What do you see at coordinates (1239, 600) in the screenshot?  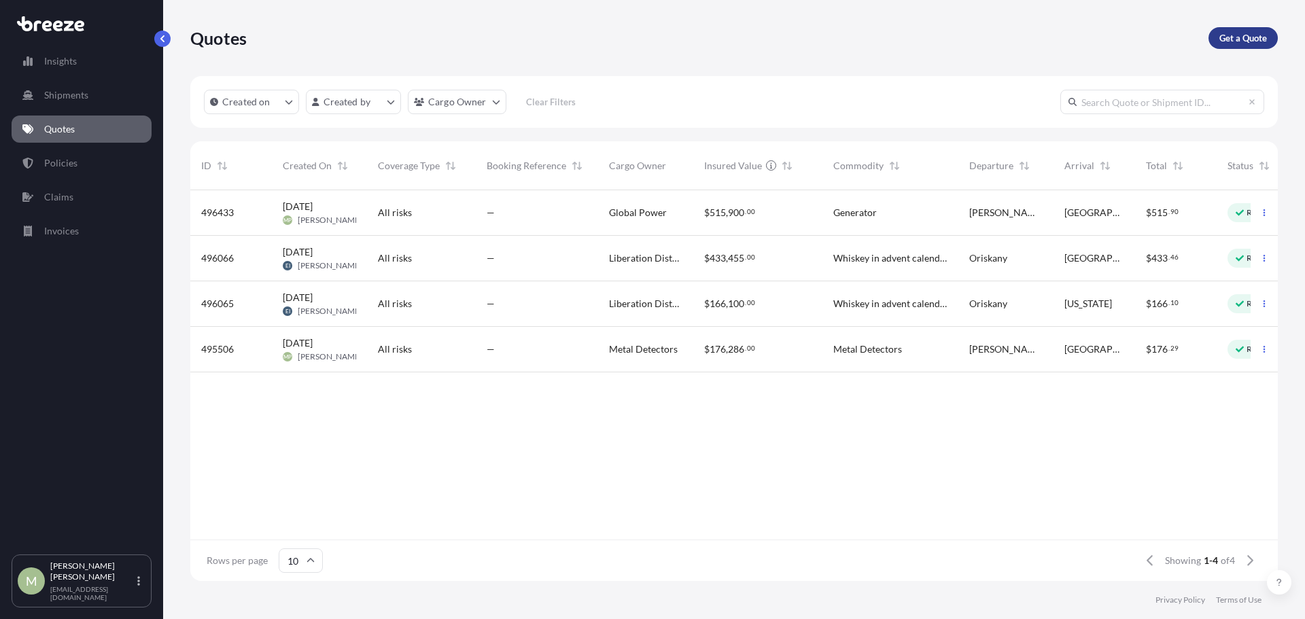 I see `a: Terms of Use` at bounding box center [1239, 600].